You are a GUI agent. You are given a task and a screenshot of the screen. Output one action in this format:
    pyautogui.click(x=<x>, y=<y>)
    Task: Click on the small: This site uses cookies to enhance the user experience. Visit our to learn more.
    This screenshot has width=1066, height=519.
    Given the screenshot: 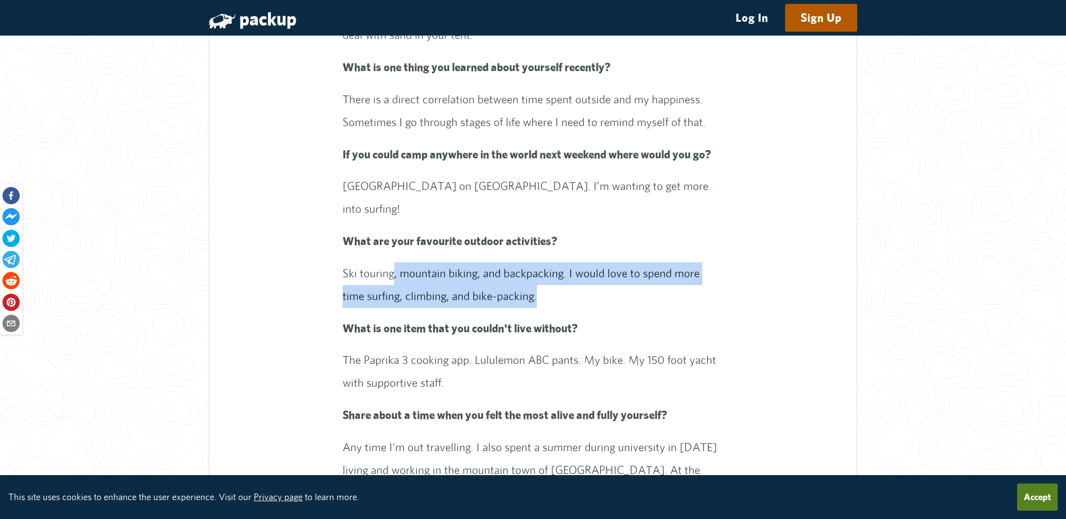 What is the action you would take?
    pyautogui.click(x=184, y=497)
    